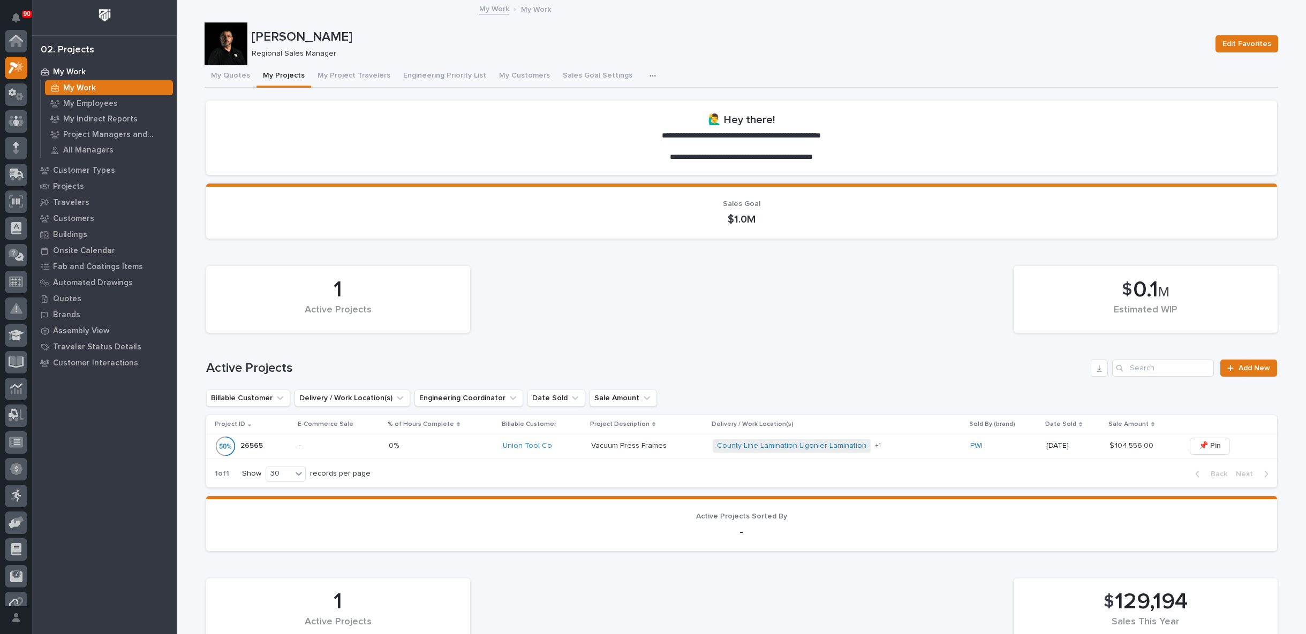 This screenshot has height=634, width=1306. I want to click on input: Search, so click(1163, 368).